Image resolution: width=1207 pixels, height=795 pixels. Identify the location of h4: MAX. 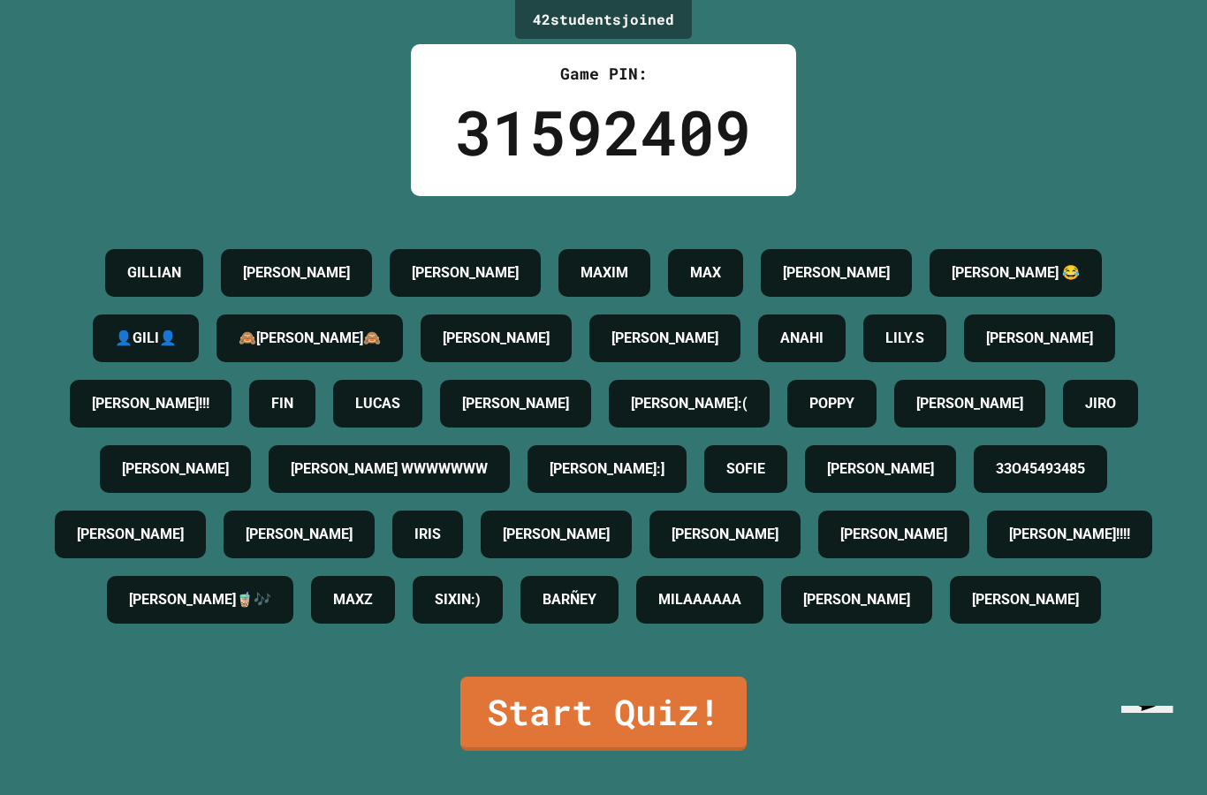
(705, 273).